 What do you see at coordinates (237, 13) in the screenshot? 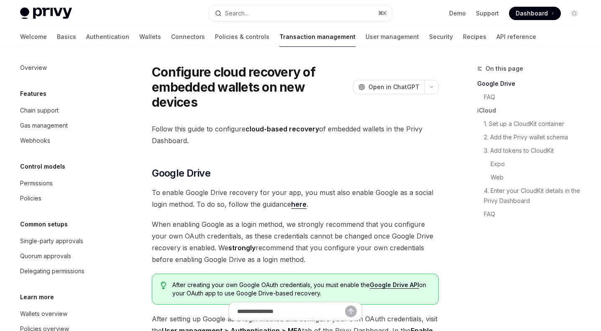
I see `div: Search...` at bounding box center [237, 13].